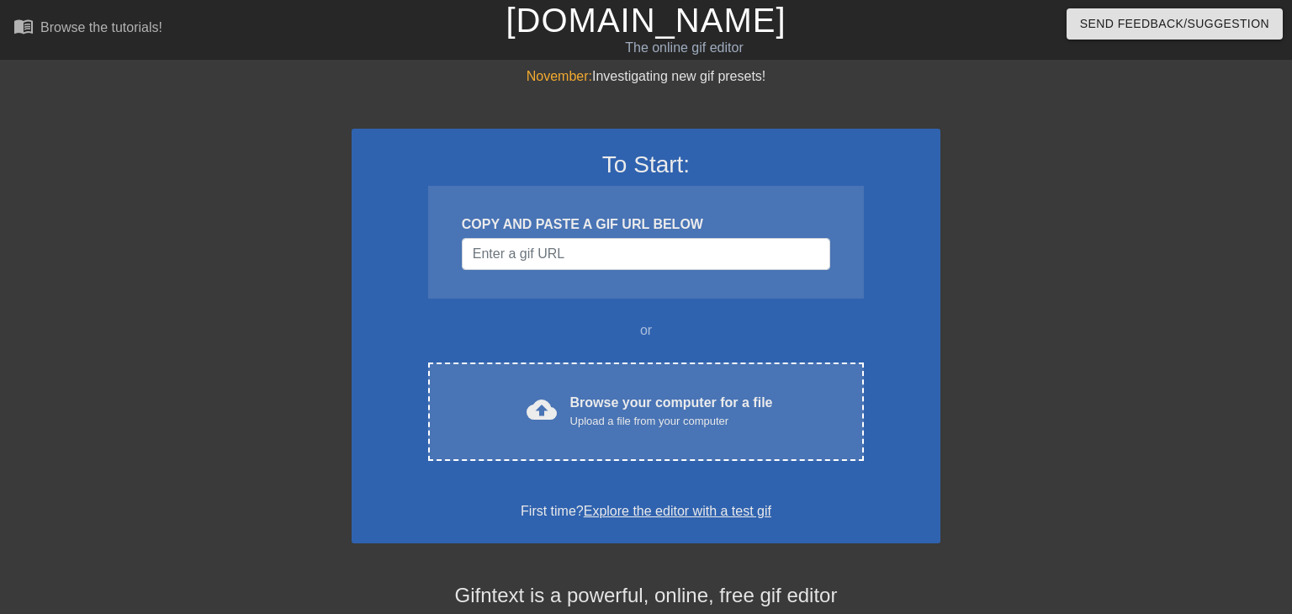 The image size is (1292, 614). Describe the element at coordinates (671, 421) in the screenshot. I see `div: Upload a file from your computer` at that location.